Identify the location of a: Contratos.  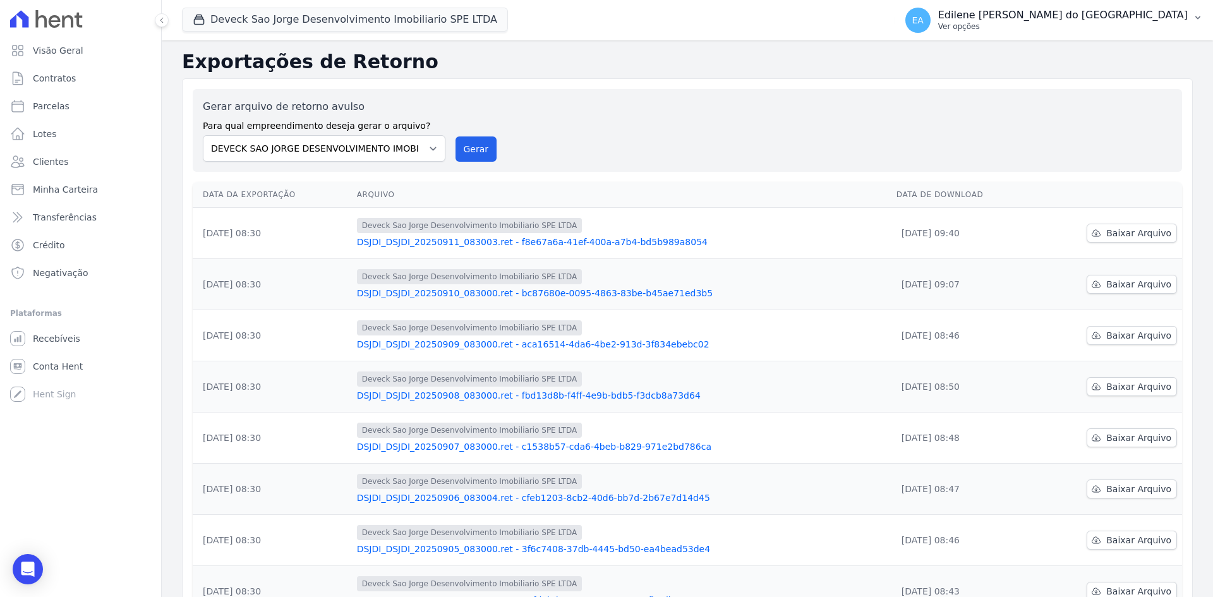
(80, 78).